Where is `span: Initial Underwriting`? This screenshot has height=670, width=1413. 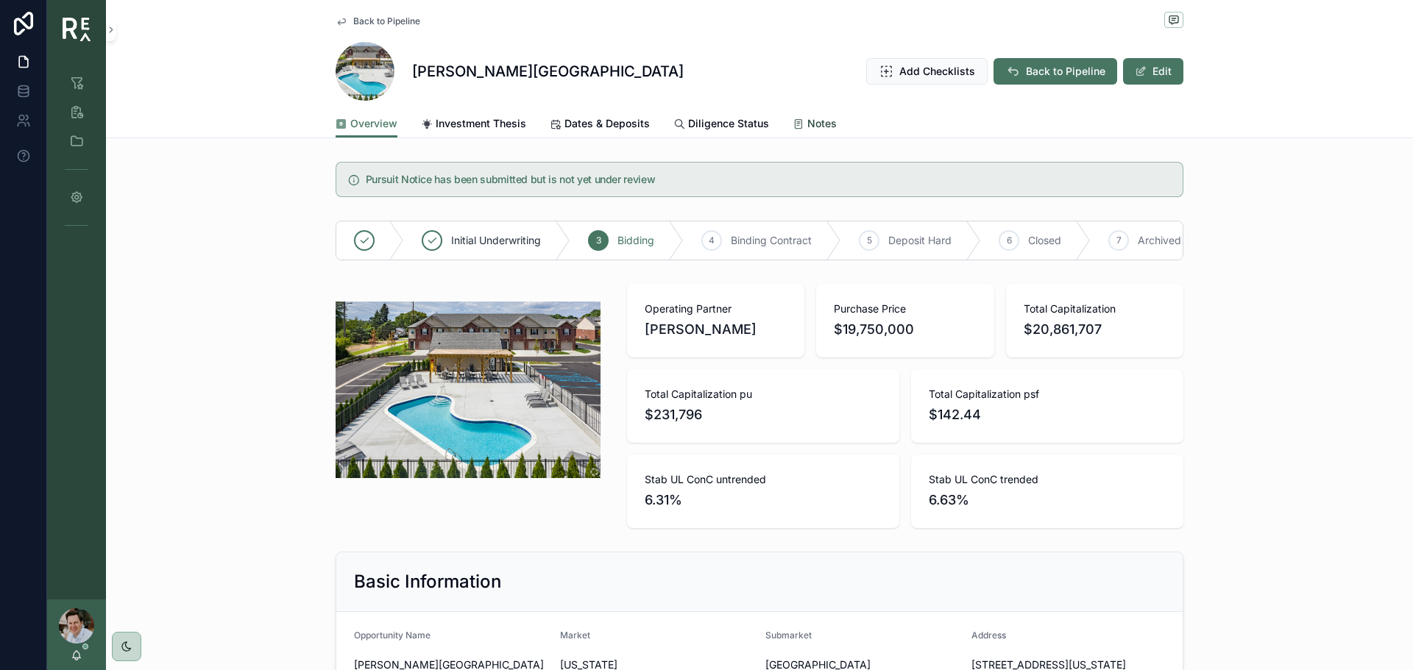 span: Initial Underwriting is located at coordinates (496, 241).